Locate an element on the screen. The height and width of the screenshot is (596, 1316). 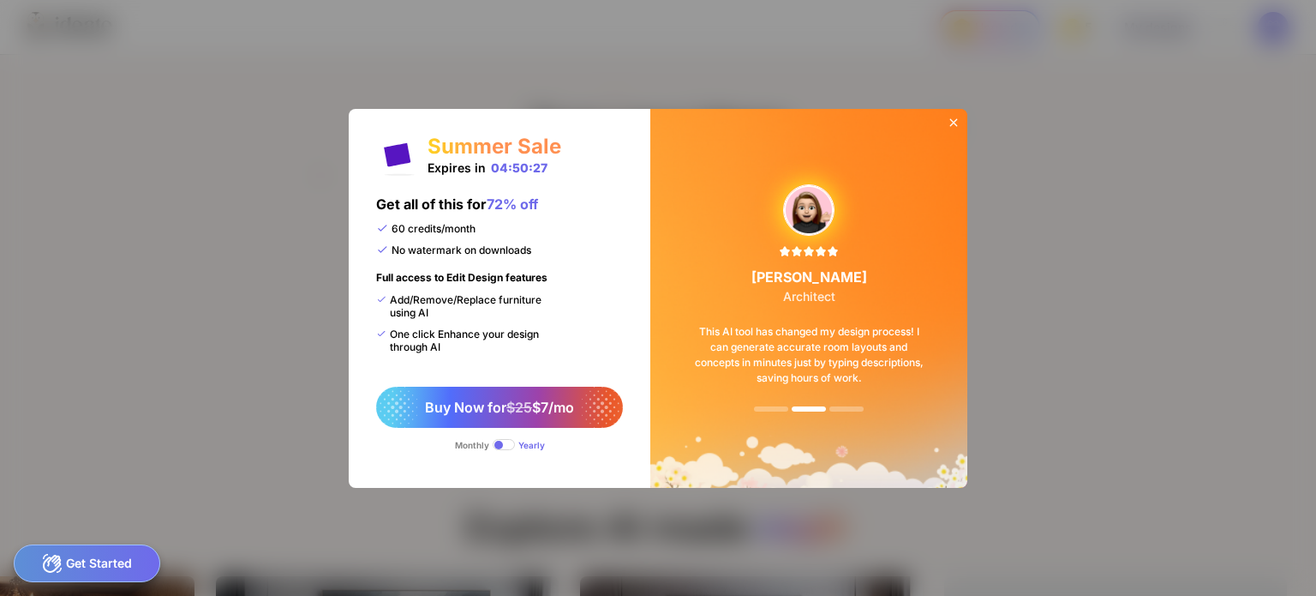
img: summerSaleBg.png is located at coordinates (809, 298).